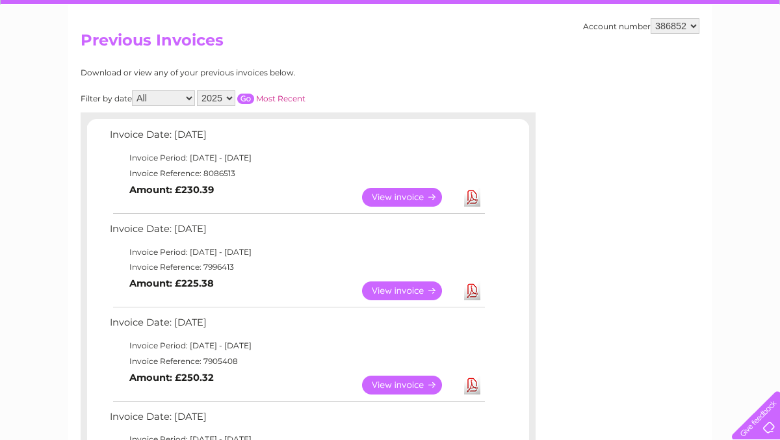 This screenshot has height=440, width=780. I want to click on img: logo.png, so click(60, 53).